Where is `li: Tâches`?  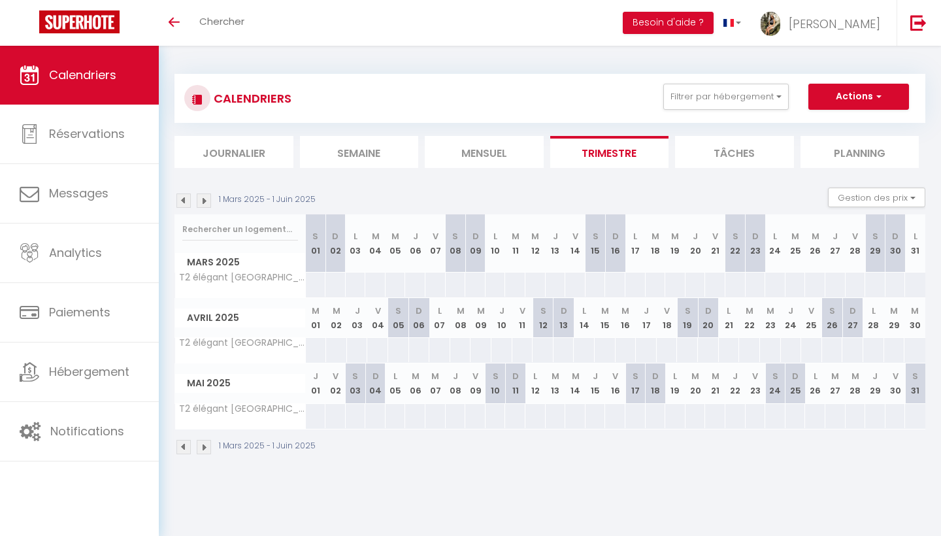 li: Tâches is located at coordinates (735, 152).